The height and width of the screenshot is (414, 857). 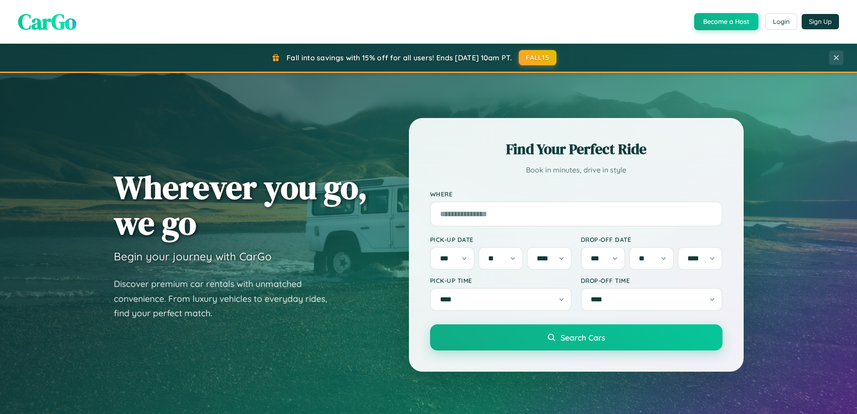 What do you see at coordinates (583, 337) in the screenshot?
I see `span: Search Cars` at bounding box center [583, 337].